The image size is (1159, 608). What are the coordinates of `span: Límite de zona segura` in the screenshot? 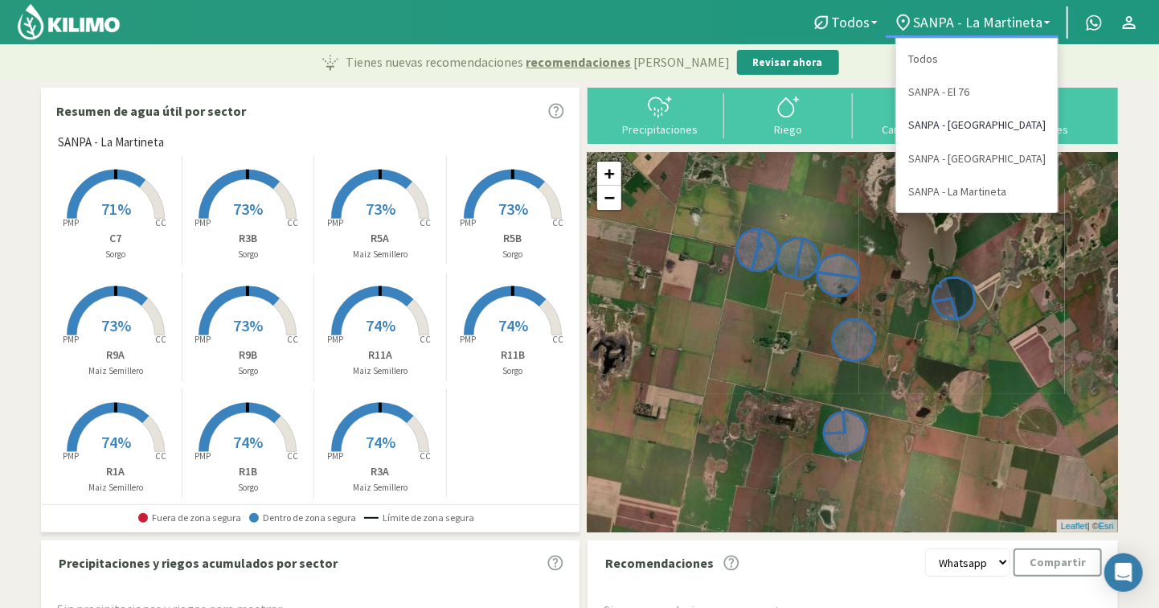 It's located at (419, 518).